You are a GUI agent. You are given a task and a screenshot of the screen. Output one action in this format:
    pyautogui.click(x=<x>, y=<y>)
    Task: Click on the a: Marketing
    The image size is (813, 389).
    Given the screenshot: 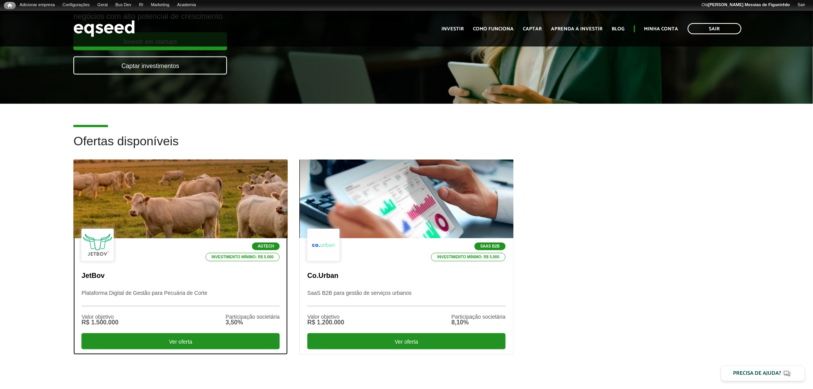 What is the action you would take?
    pyautogui.click(x=160, y=5)
    